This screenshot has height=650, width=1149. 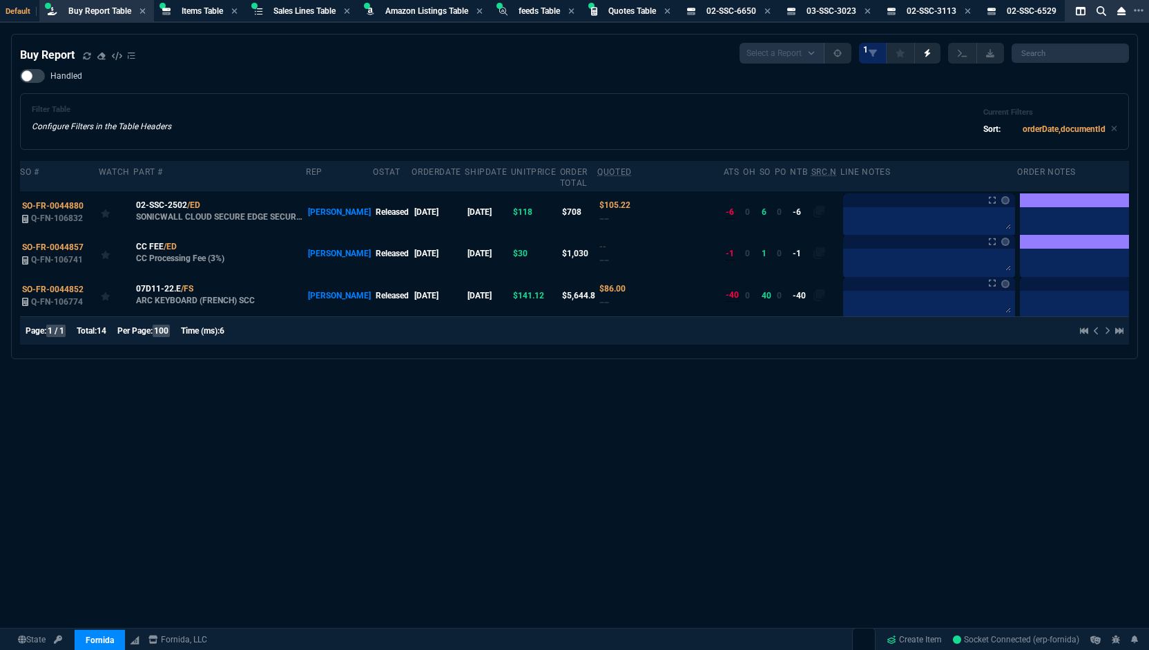 I want to click on h4: Buy Report, so click(x=47, y=55).